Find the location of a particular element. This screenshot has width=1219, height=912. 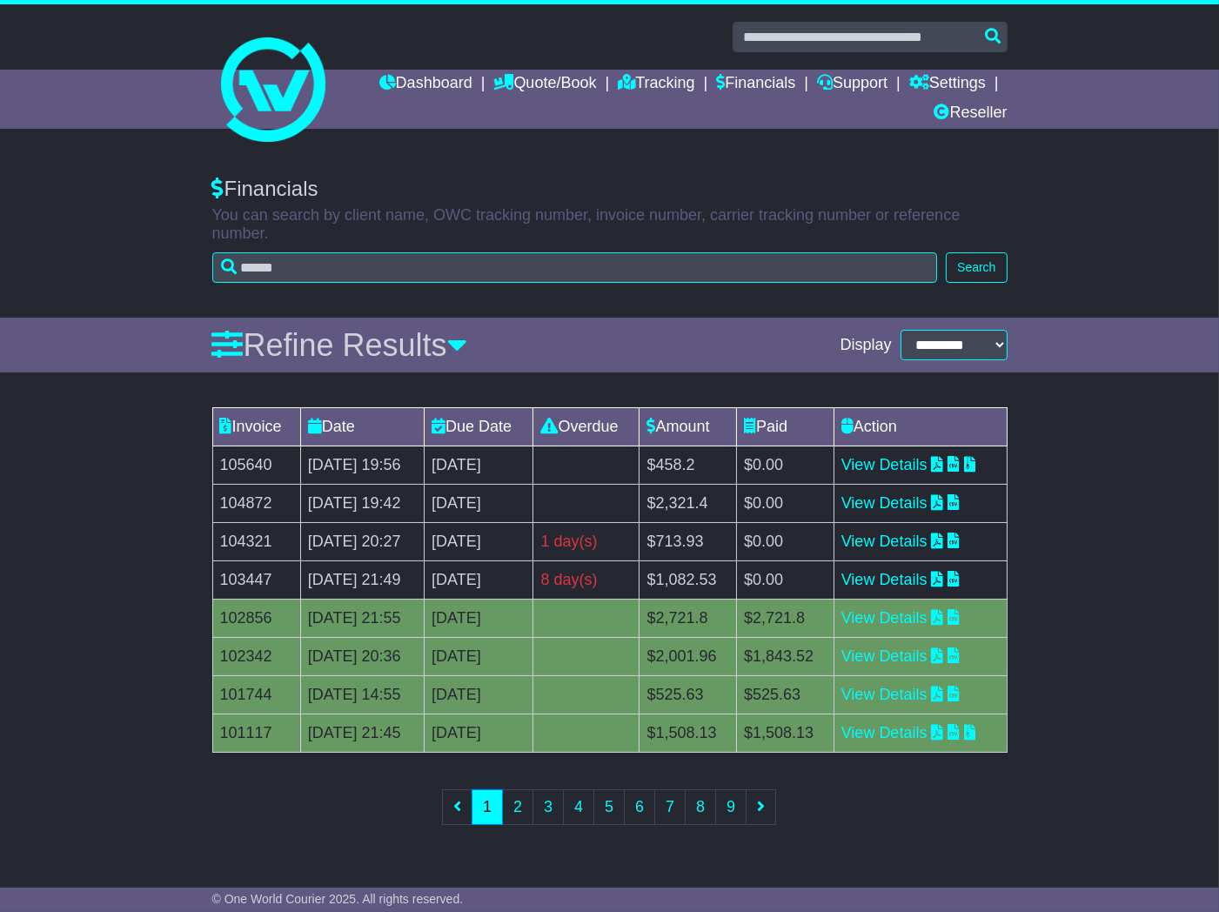

a: Refine Results is located at coordinates (339, 345).